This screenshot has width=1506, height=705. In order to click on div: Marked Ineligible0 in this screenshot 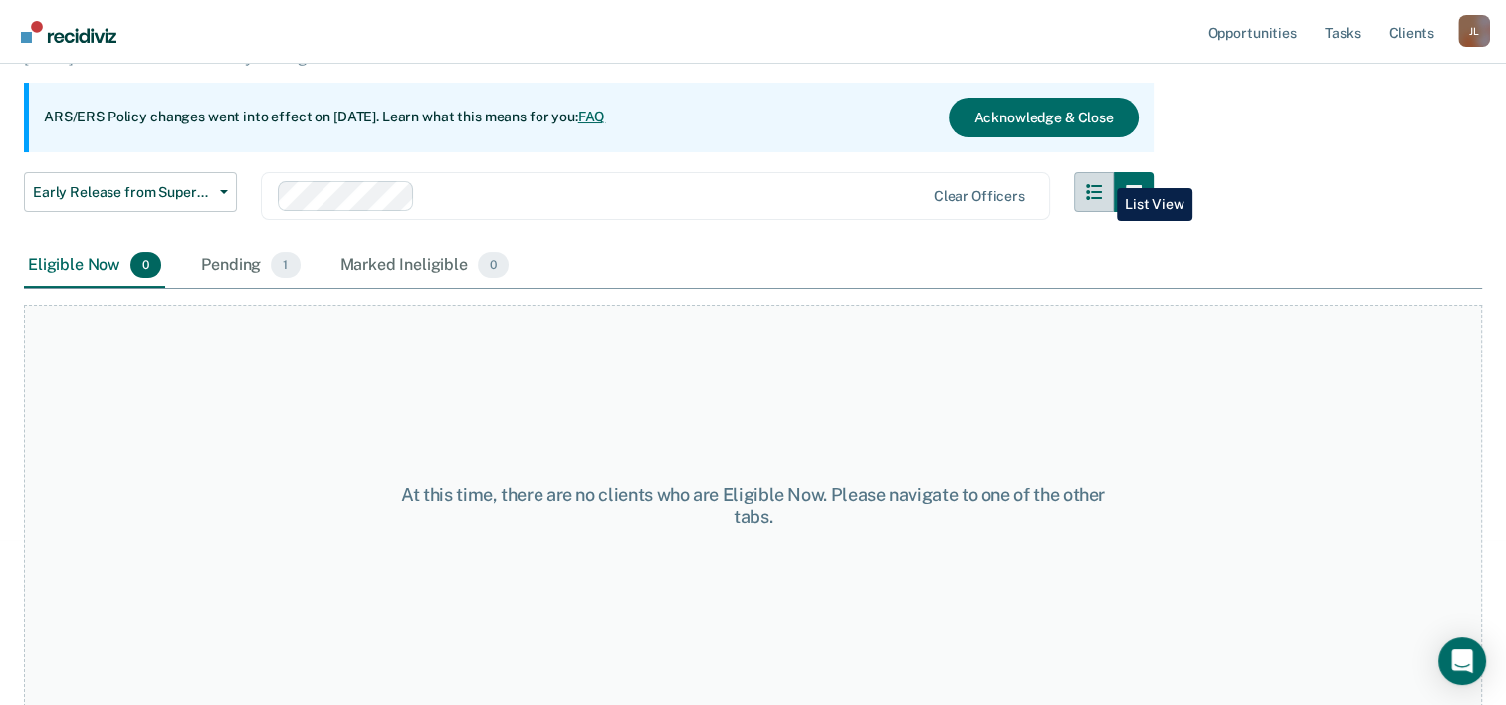, I will do `click(425, 266)`.